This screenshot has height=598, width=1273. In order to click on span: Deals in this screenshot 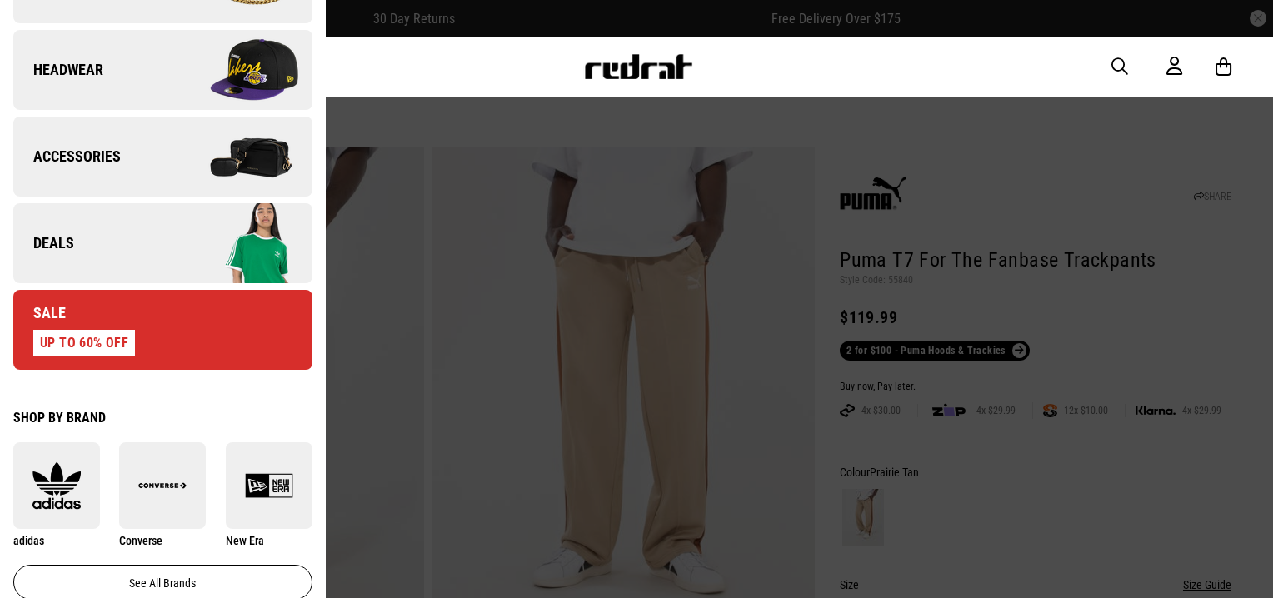, I will do `click(43, 243)`.